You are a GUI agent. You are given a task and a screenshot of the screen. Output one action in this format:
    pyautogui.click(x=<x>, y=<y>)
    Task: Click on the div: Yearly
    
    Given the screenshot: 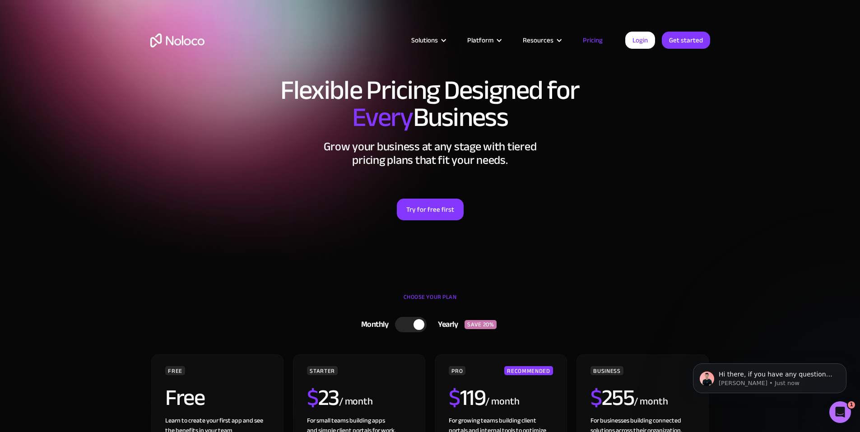 What is the action you would take?
    pyautogui.click(x=445, y=324)
    